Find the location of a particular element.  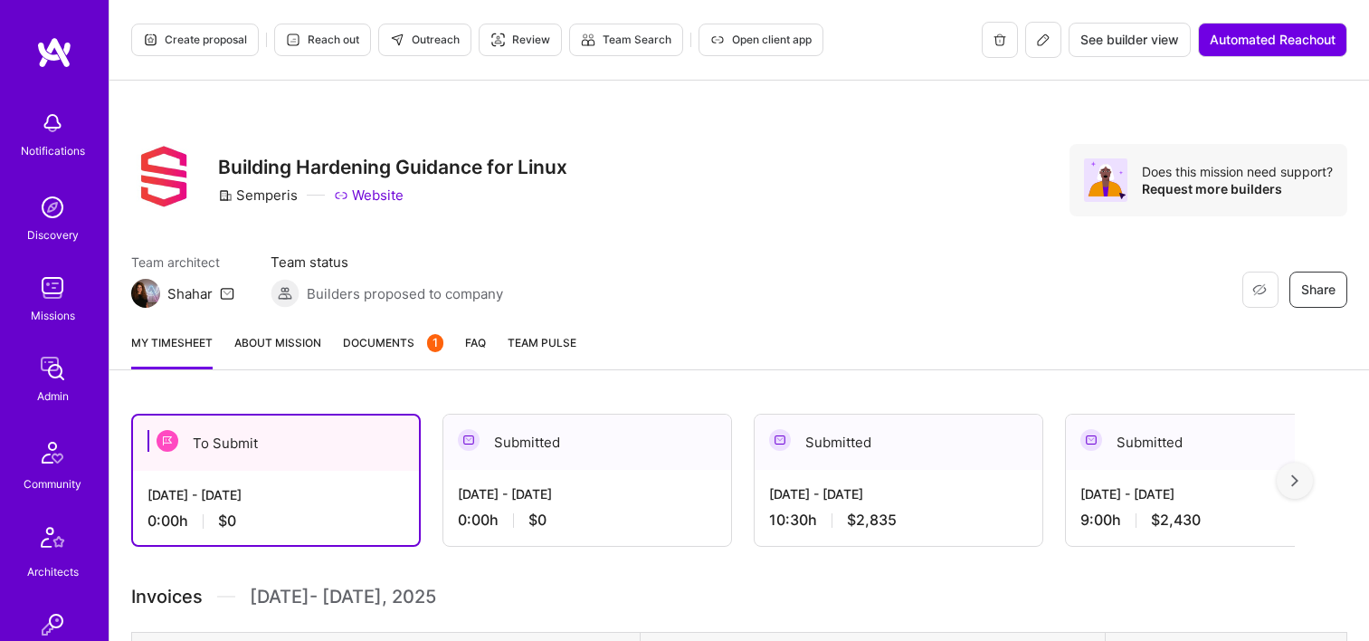

button: Share is located at coordinates (1319, 290).